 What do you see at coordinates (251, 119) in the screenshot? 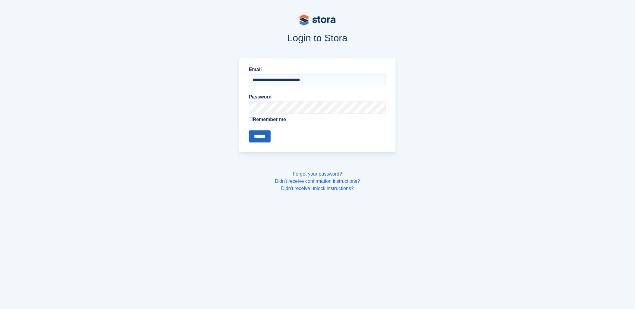
I see `input: Remember me` at bounding box center [251, 119].